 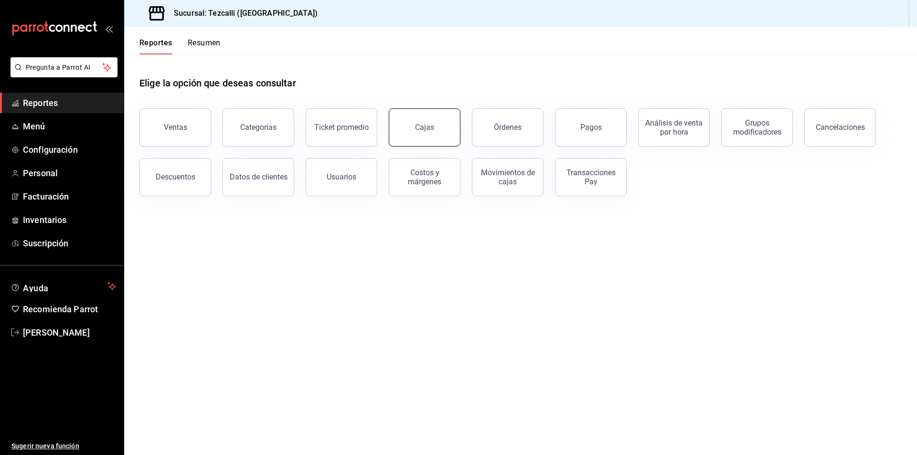 What do you see at coordinates (69, 220) in the screenshot?
I see `span: Inventarios` at bounding box center [69, 220].